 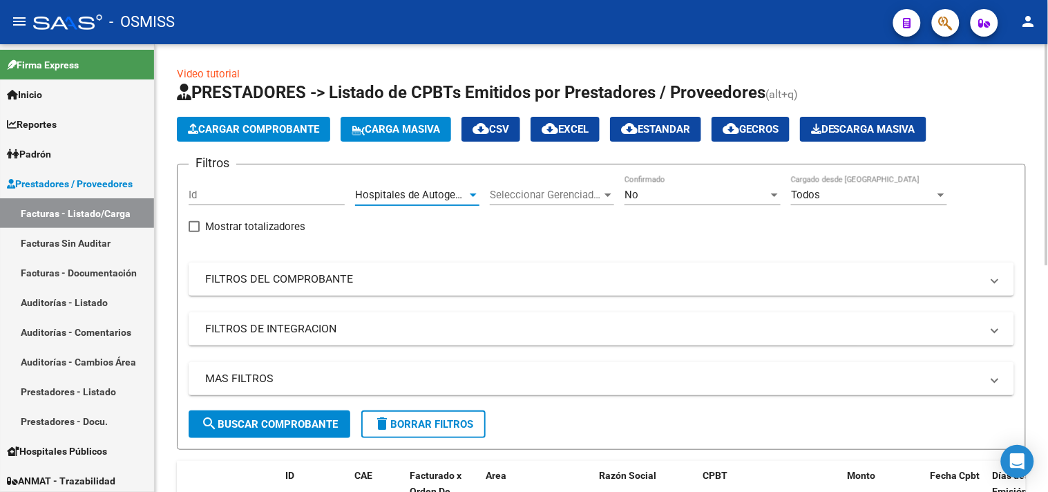 What do you see at coordinates (862, 475) in the screenshot?
I see `span: Monto` at bounding box center [862, 475].